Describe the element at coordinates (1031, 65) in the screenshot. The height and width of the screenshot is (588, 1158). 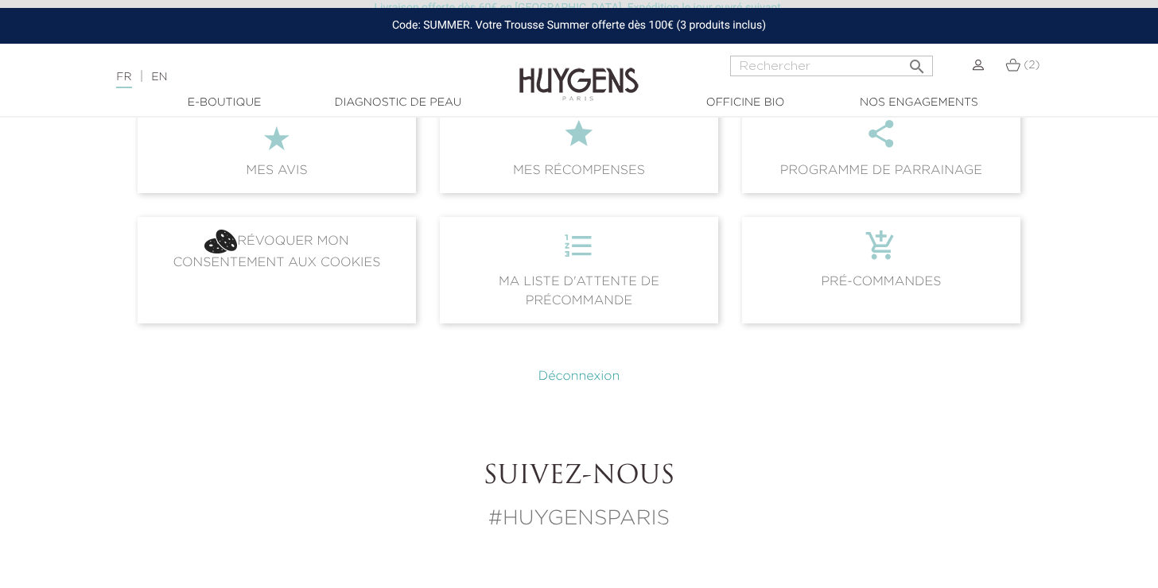
I see `span: (2)` at that location.